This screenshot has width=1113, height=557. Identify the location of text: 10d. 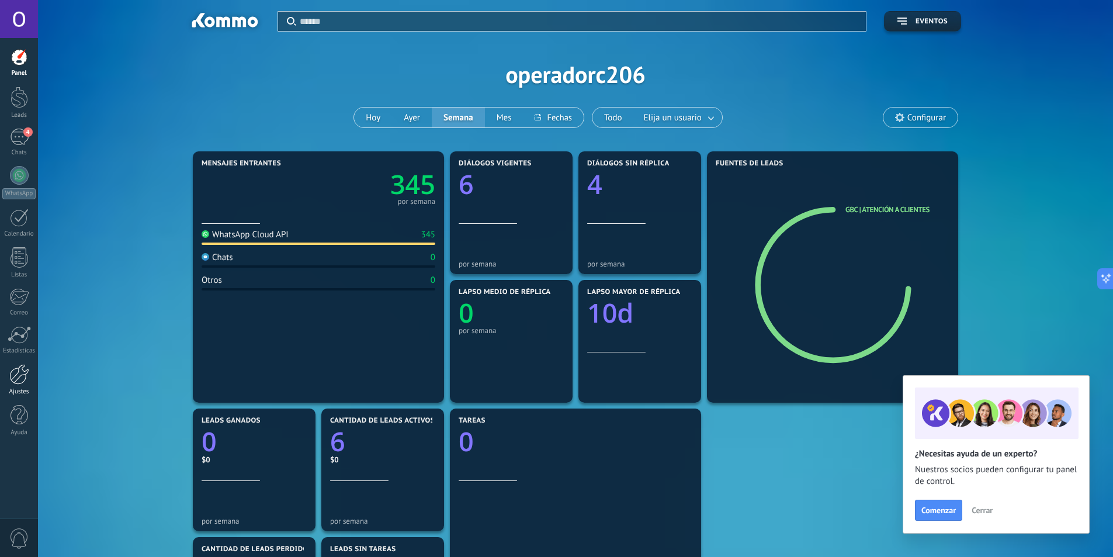
(610, 313).